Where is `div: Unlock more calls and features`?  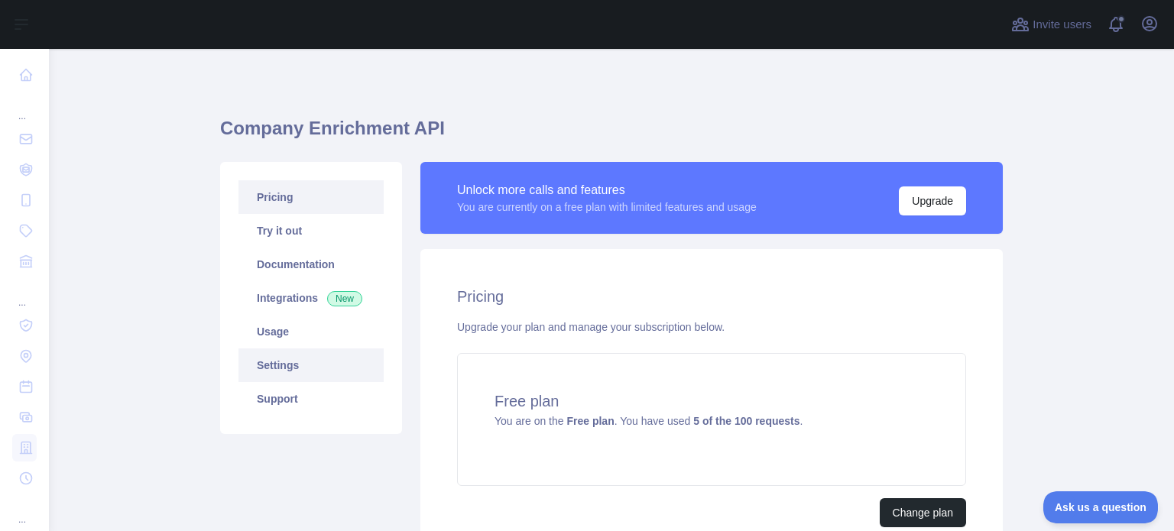
div: Unlock more calls and features is located at coordinates (607, 190).